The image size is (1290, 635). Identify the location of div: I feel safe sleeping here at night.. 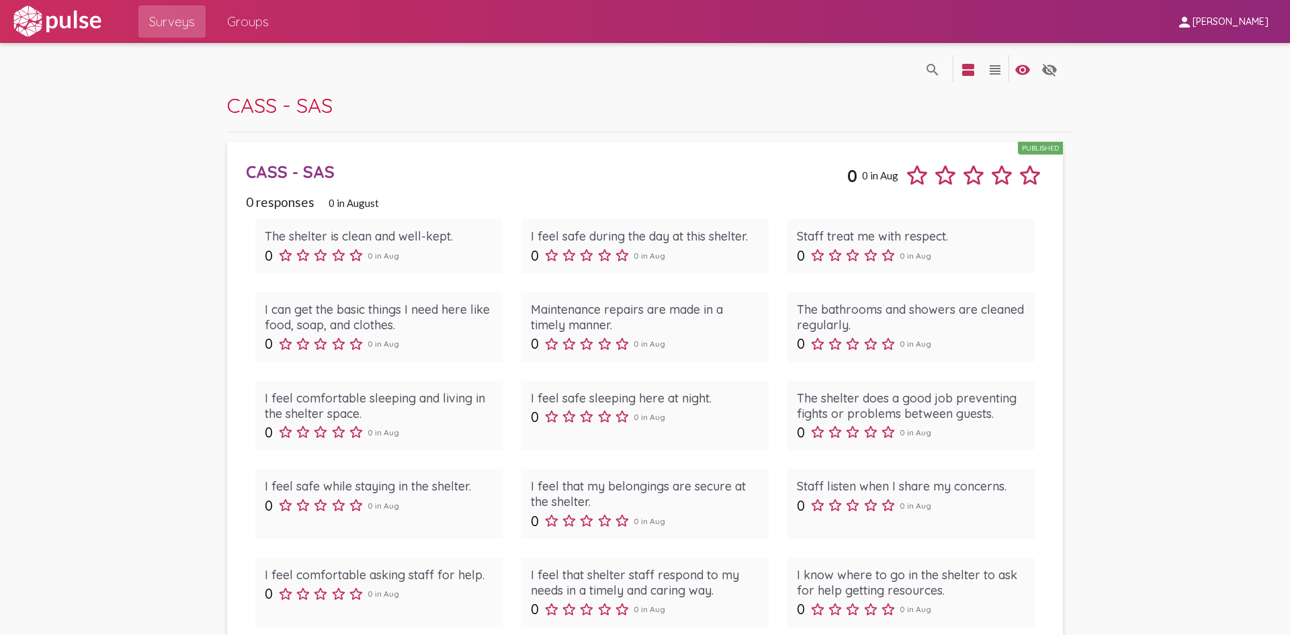
(645, 398).